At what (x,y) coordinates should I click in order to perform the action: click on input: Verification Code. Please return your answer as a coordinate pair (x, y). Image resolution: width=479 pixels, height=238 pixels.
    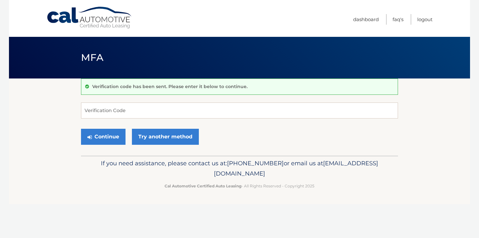
    Looking at the image, I should click on (239, 110).